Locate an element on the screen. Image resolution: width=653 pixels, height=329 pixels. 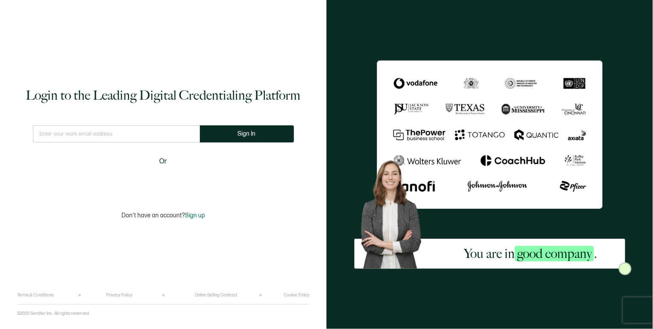
a: Privacy Policy is located at coordinates (119, 295).